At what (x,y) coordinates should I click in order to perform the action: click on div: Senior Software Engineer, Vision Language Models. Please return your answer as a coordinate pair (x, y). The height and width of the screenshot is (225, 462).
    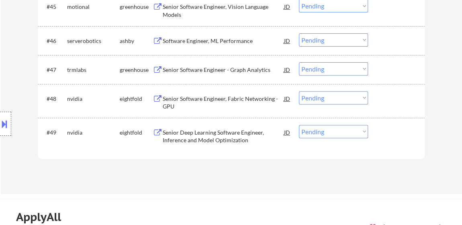
    Looking at the image, I should click on (223, 10).